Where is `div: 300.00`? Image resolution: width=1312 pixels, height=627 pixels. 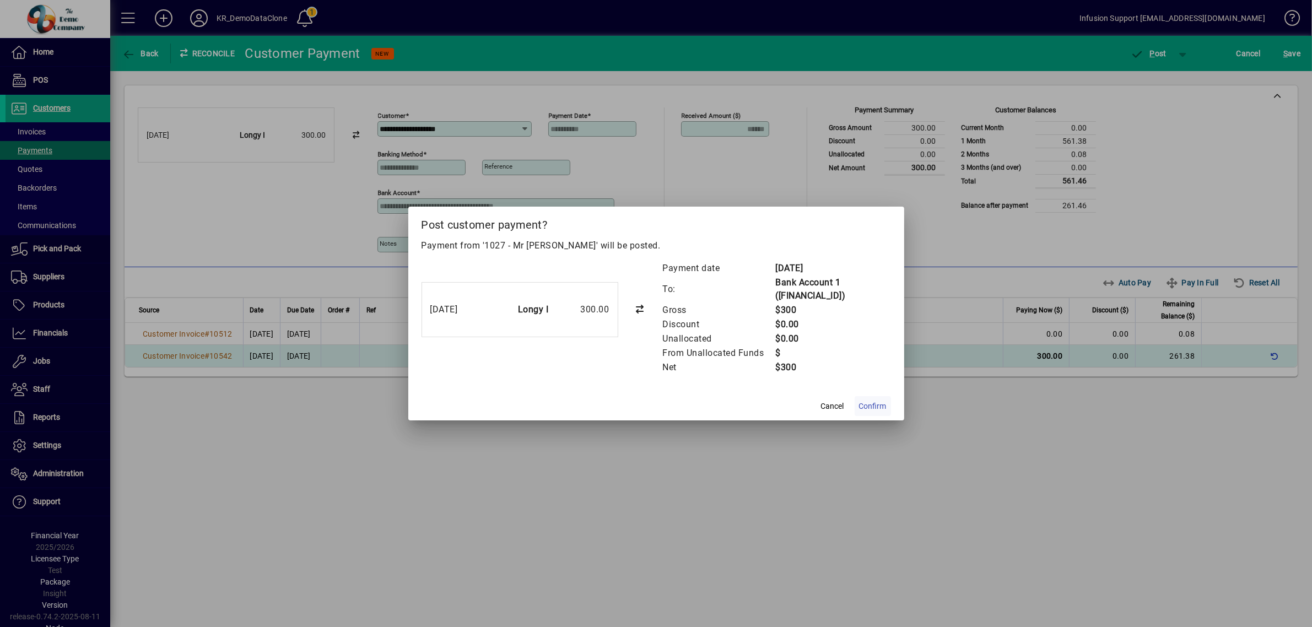
div: 300.00 is located at coordinates (582, 310).